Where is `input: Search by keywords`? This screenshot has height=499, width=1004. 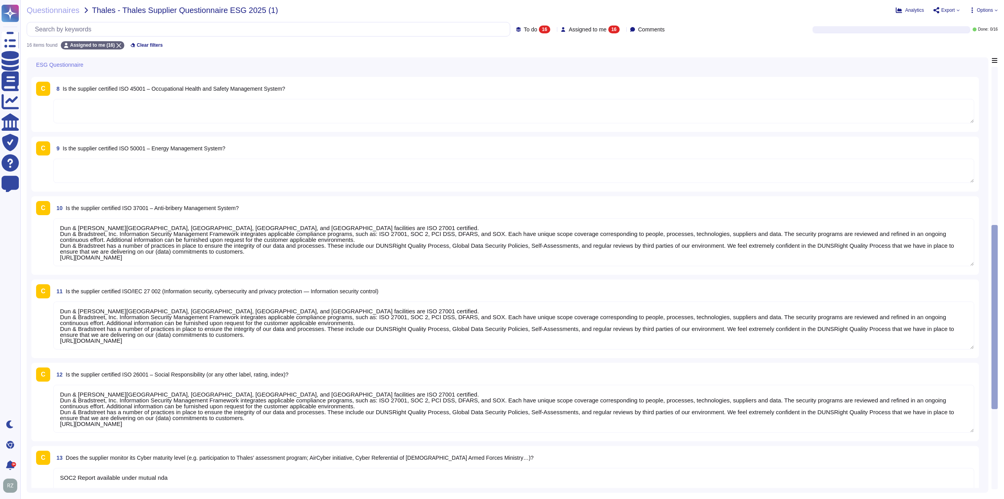 input: Search by keywords is located at coordinates (270, 29).